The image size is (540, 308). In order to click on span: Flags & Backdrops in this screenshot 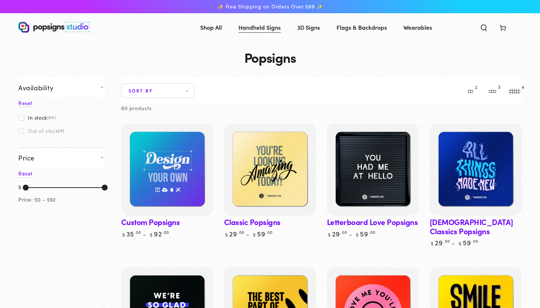, I will do `click(361, 27)`.